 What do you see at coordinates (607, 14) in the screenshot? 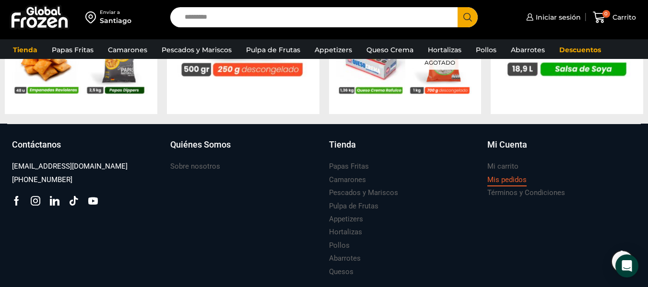
I see `span: 0` at bounding box center [607, 14].